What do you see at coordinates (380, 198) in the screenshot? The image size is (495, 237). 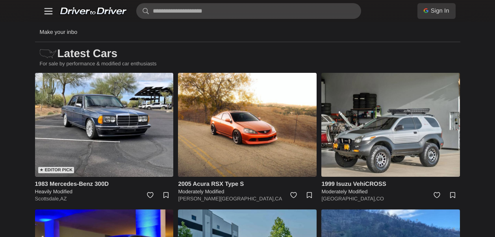 I see `a: CO` at bounding box center [380, 198].